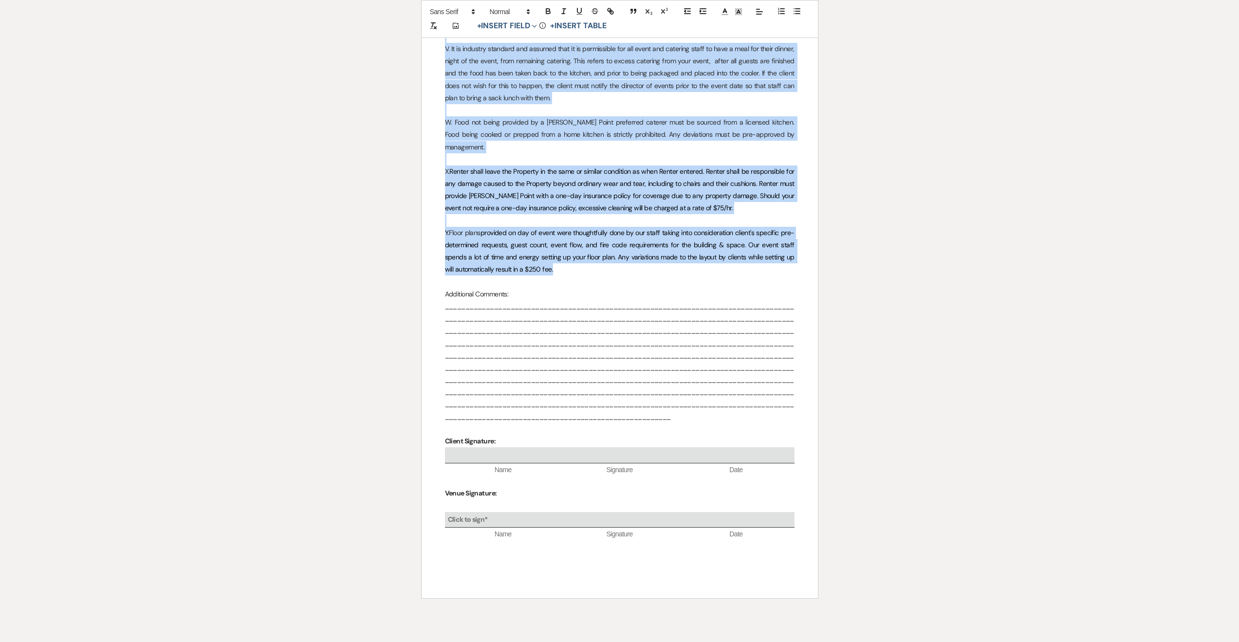  What do you see at coordinates (620, 251) in the screenshot?
I see `span: provided on day of event were thoughtfully done by our staff taking into consideration client's s...` at bounding box center [620, 251].